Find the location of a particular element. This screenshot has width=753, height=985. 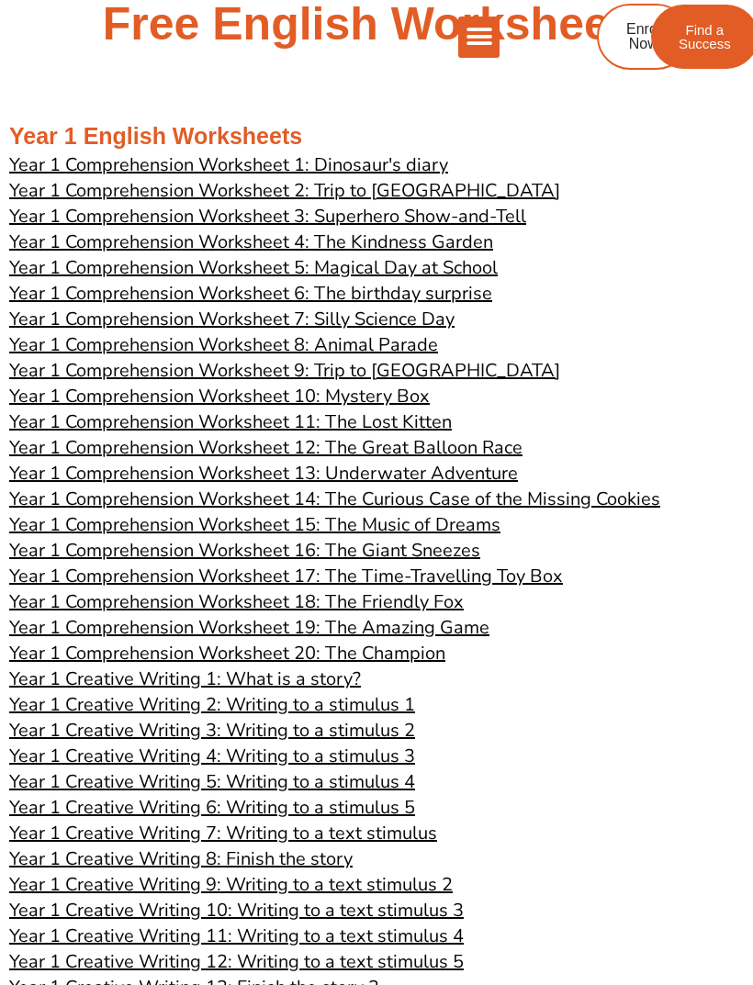

a: Year 1 Comprehension Worksheet 7: Silly Science Day is located at coordinates (231, 318).